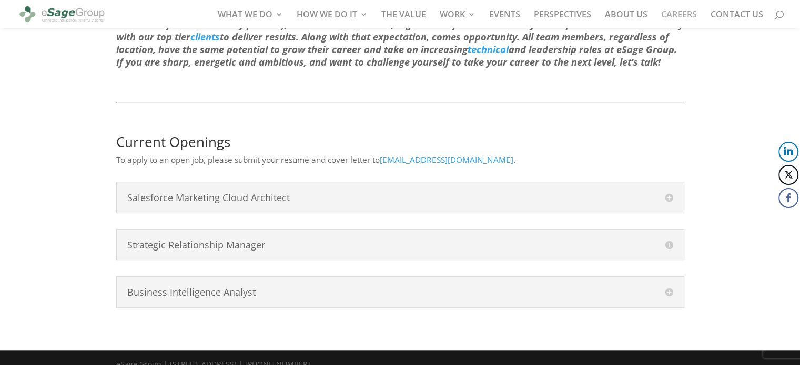 The height and width of the screenshot is (365, 800). What do you see at coordinates (626, 19) in the screenshot?
I see `a: ABOUT US` at bounding box center [626, 19].